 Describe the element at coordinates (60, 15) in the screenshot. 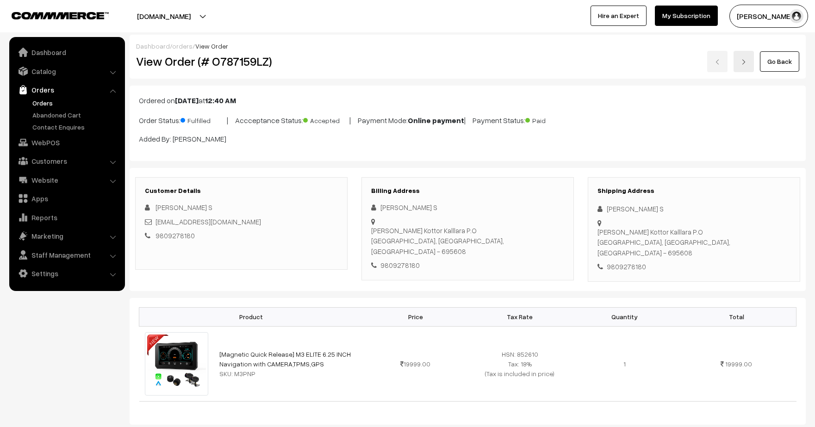

I see `img: COMMMERCE` at that location.